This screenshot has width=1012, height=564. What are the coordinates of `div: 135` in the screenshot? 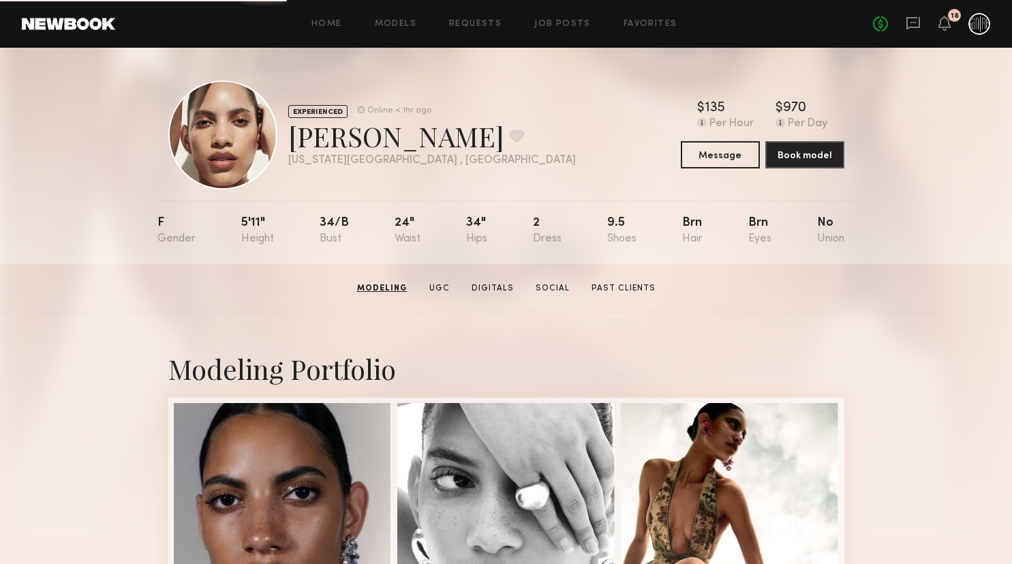 It's located at (715, 108).